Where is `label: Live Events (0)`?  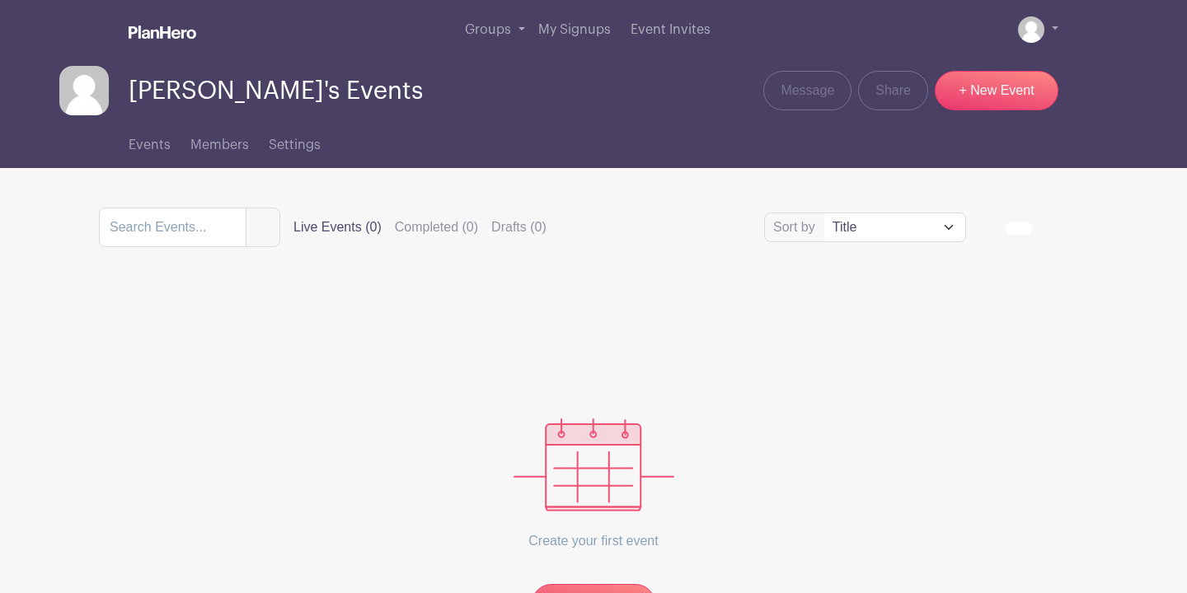 label: Live Events (0) is located at coordinates (337, 227).